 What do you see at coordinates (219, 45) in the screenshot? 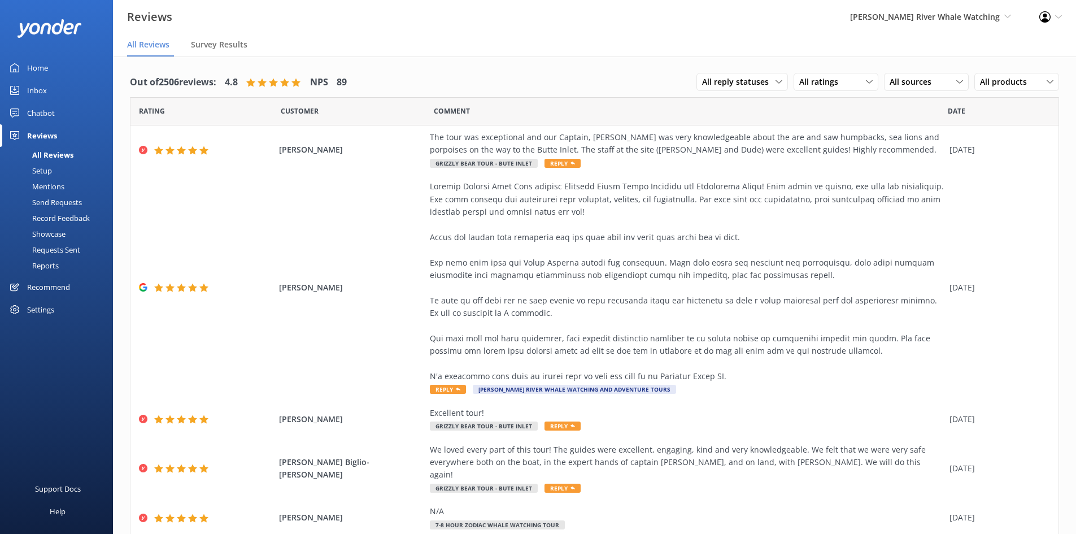
I see `span: Survey Results` at bounding box center [219, 45].